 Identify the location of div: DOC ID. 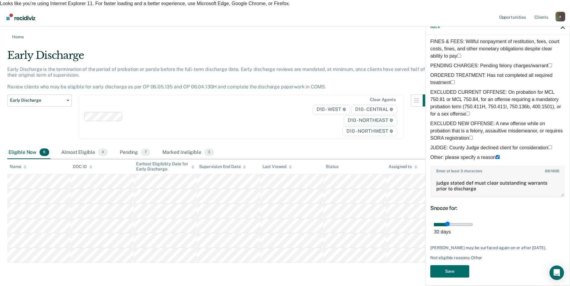
(82, 166).